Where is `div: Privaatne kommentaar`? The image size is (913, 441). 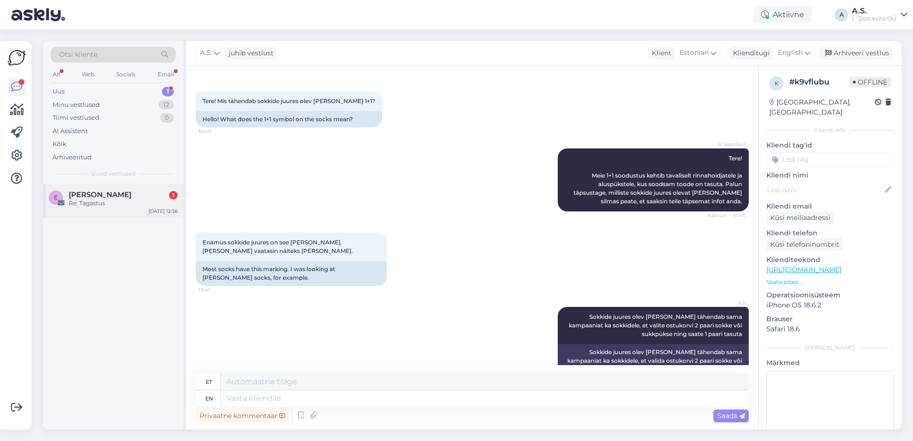 div: Privaatne kommentaar is located at coordinates (242, 416).